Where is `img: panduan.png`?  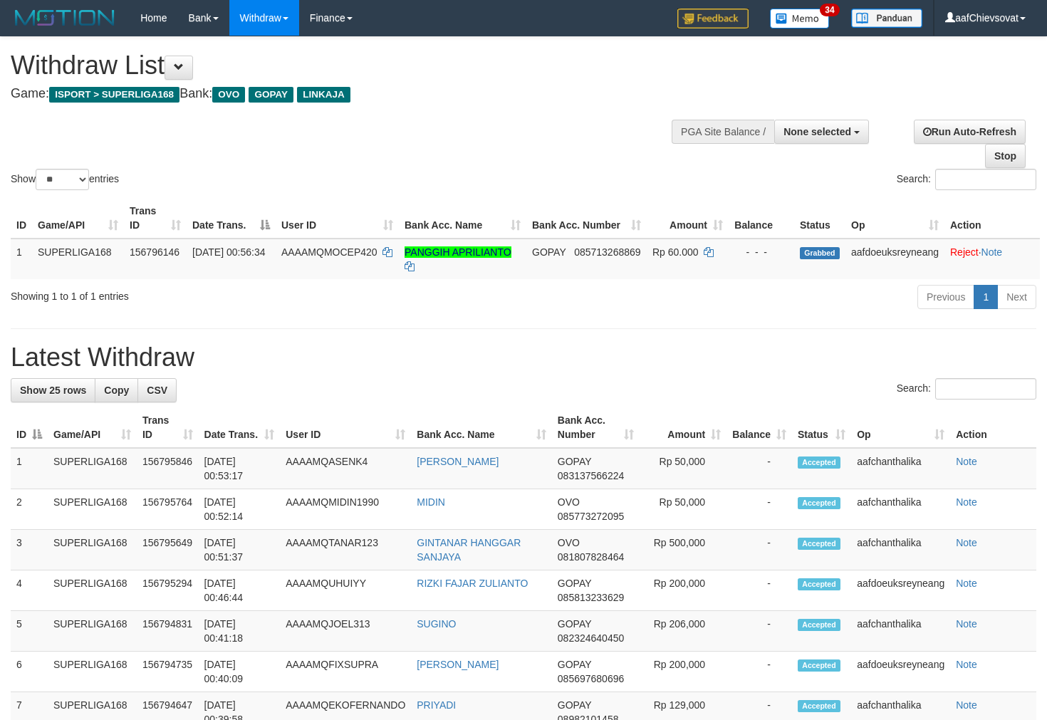
img: panduan.png is located at coordinates (887, 18).